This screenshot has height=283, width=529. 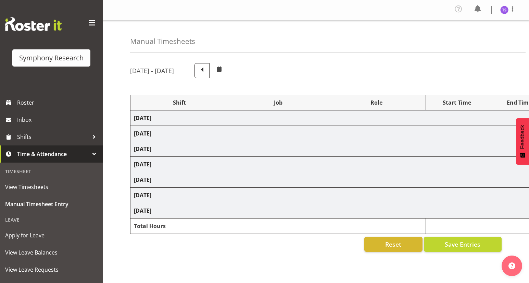 What do you see at coordinates (523, 137) in the screenshot?
I see `span: Feedback` at bounding box center [523, 137].